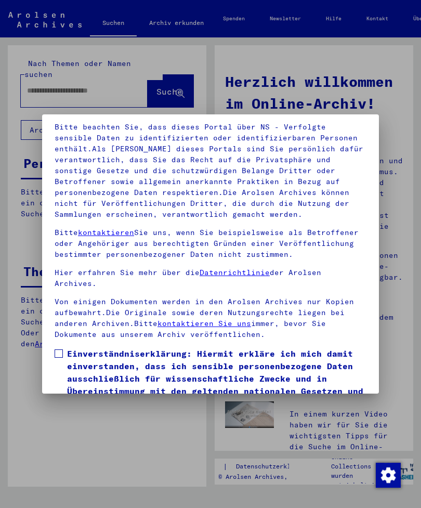 The image size is (421, 508). I want to click on a: kontaktieren Sie uns, so click(204, 324).